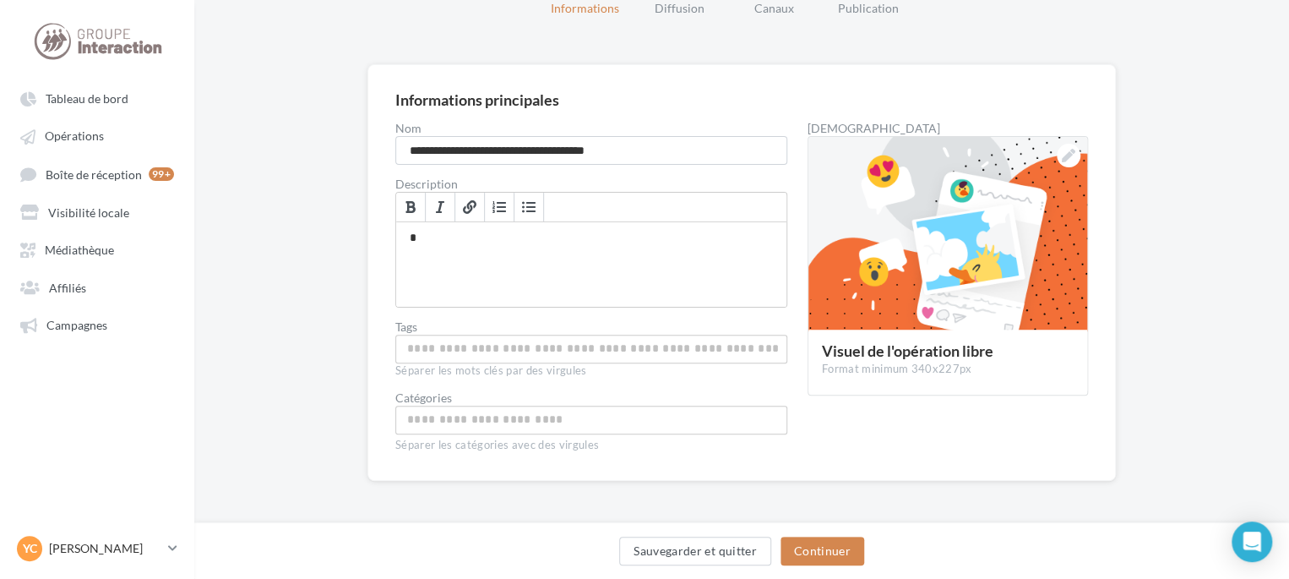  I want to click on span: Opérations, so click(74, 136).